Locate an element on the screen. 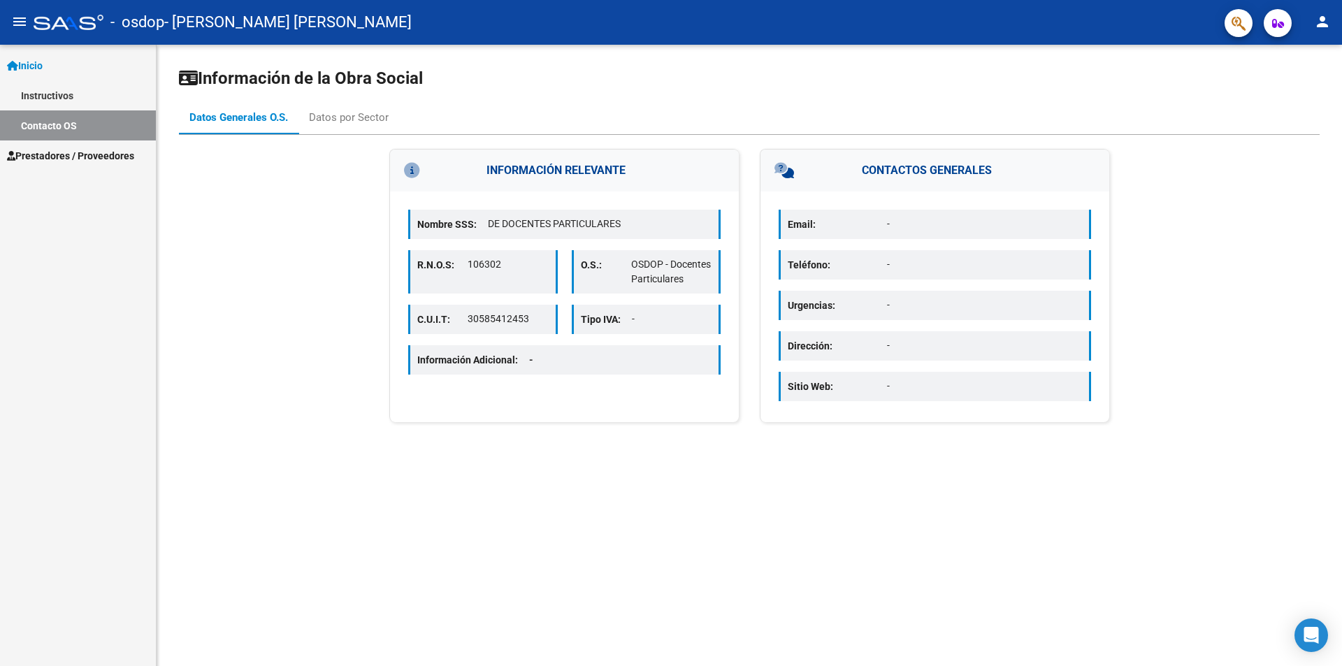  p: DE DOCENTES PARTICULARES is located at coordinates (600, 224).